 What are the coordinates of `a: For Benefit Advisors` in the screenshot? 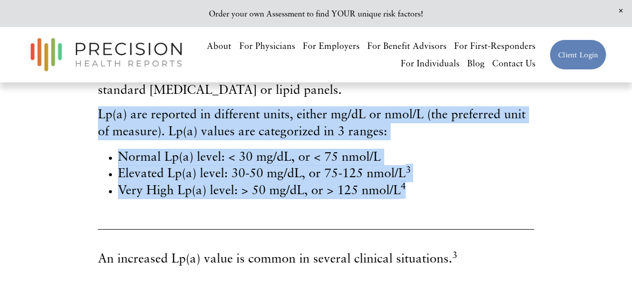 It's located at (407, 45).